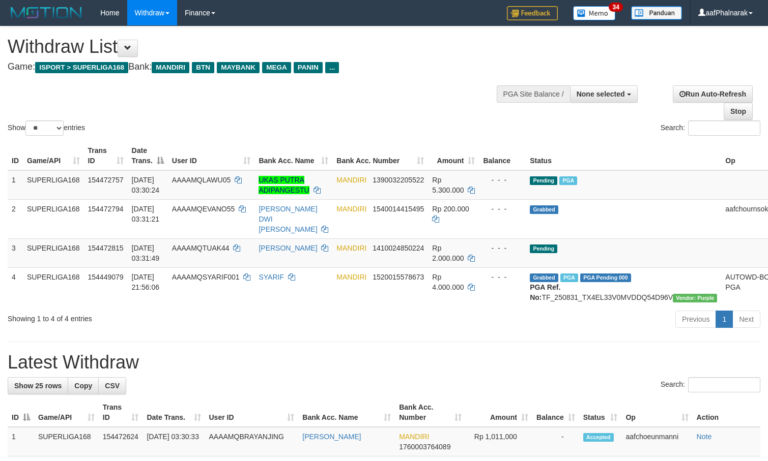  I want to click on img: panduan.png, so click(656, 13).